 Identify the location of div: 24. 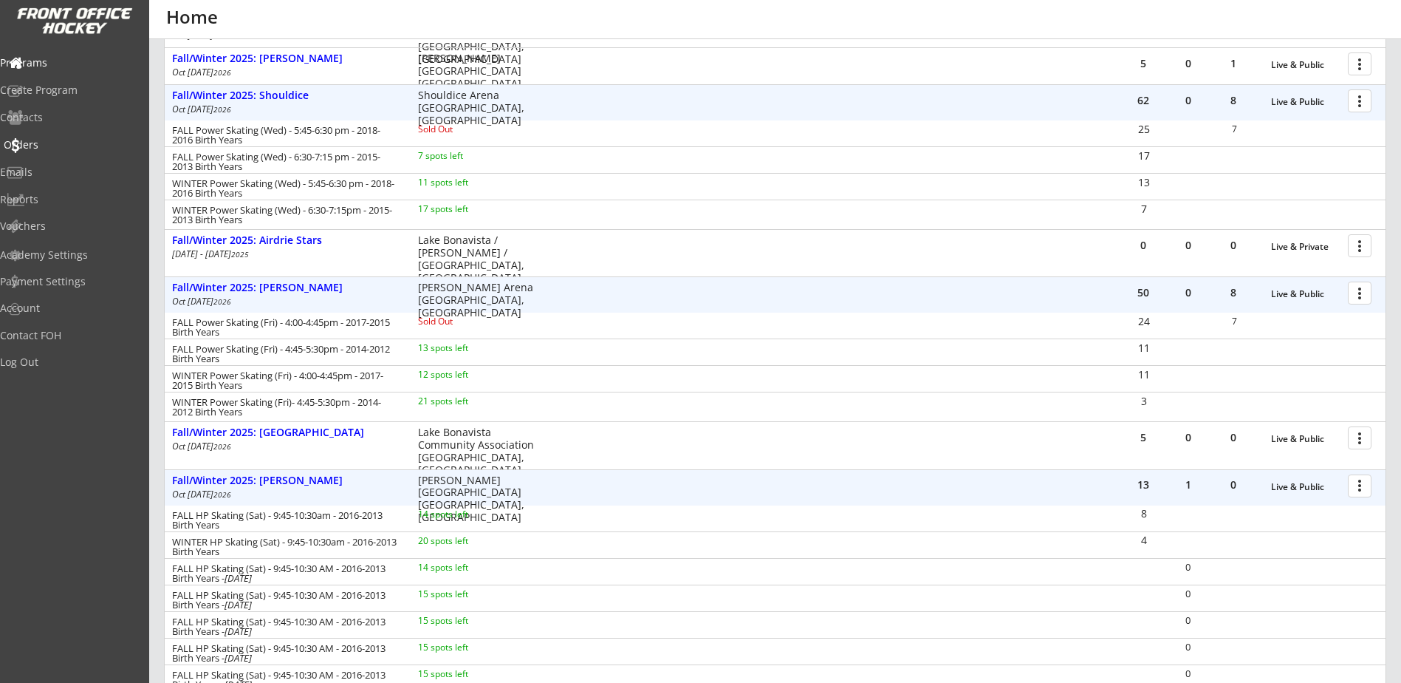
(1144, 321).